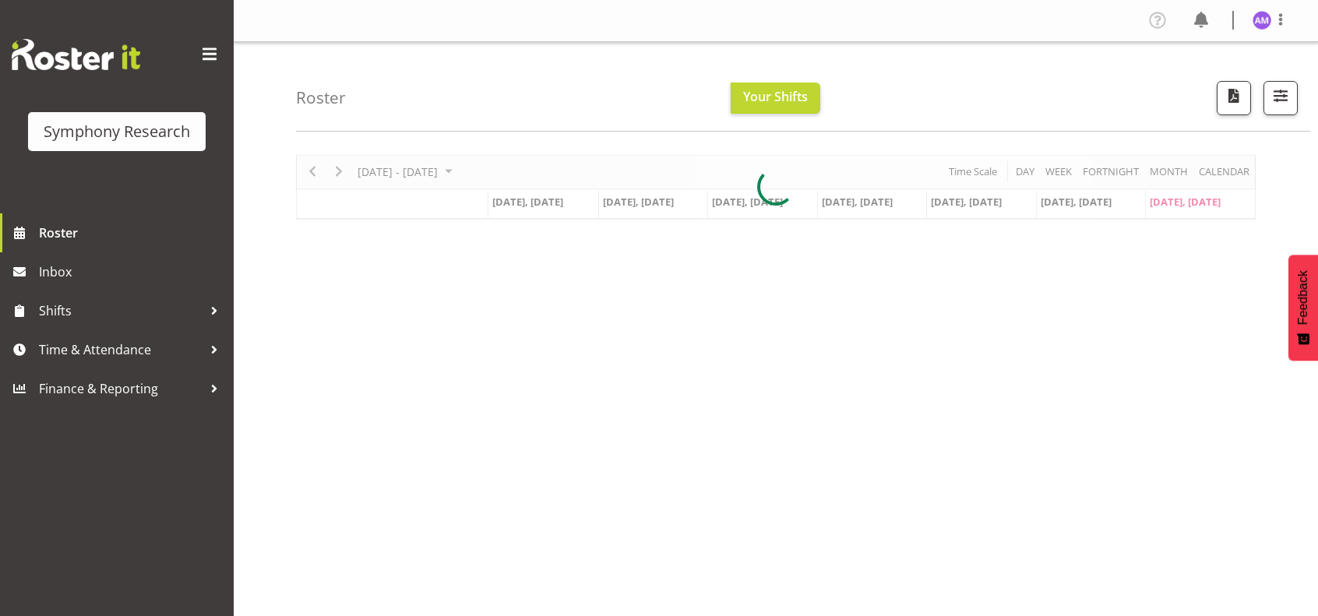 This screenshot has height=616, width=1318. Describe the element at coordinates (1280, 98) in the screenshot. I see `button: Filter Shifts` at that location.